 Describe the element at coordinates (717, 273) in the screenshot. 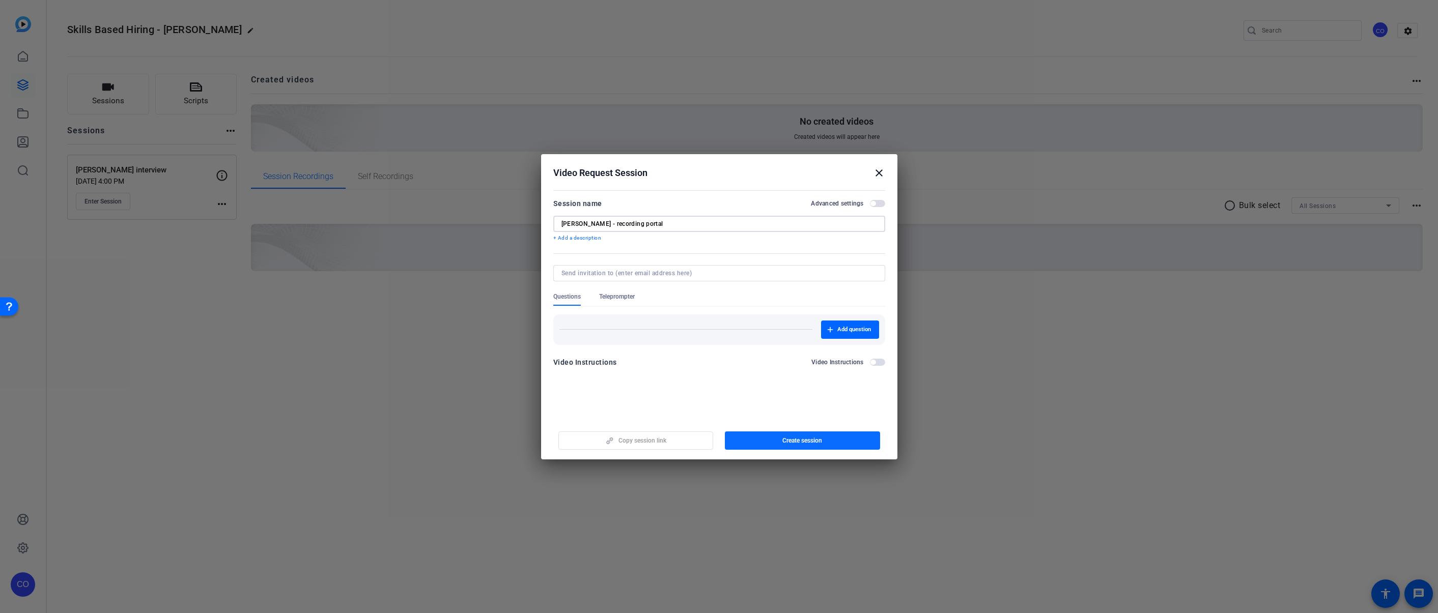

I see `input: Send invitation to (enter email address here)` at that location.